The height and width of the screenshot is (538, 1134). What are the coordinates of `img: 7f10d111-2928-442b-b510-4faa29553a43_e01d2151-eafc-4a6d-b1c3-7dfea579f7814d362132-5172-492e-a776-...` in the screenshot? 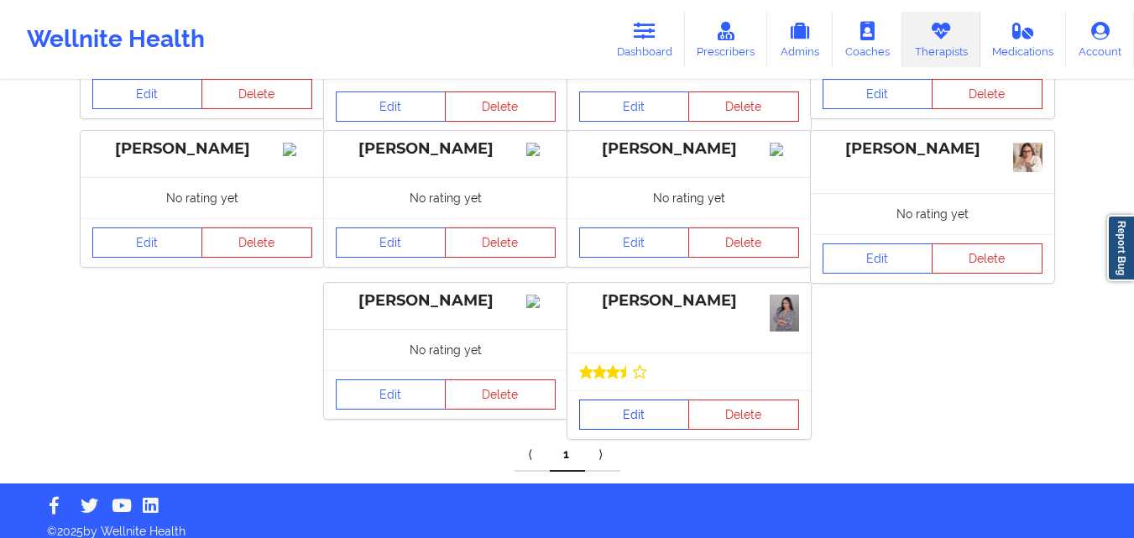 It's located at (784, 313).